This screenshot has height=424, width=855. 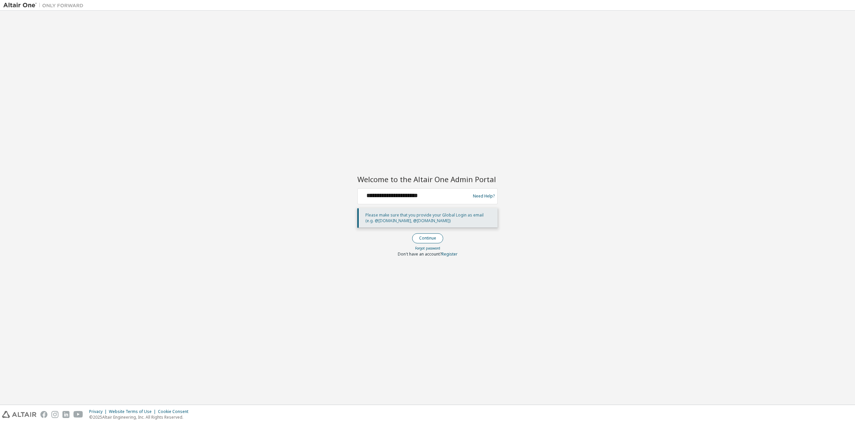 What do you see at coordinates (449, 254) in the screenshot?
I see `a: Register` at bounding box center [449, 254].